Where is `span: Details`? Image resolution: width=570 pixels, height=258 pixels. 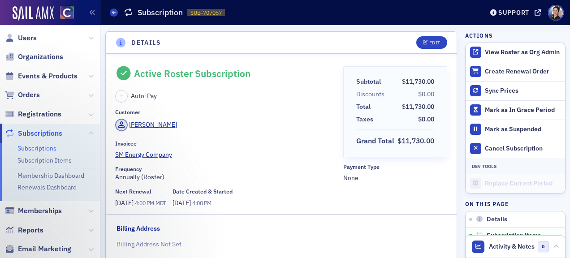
span: Details is located at coordinates (497, 219).